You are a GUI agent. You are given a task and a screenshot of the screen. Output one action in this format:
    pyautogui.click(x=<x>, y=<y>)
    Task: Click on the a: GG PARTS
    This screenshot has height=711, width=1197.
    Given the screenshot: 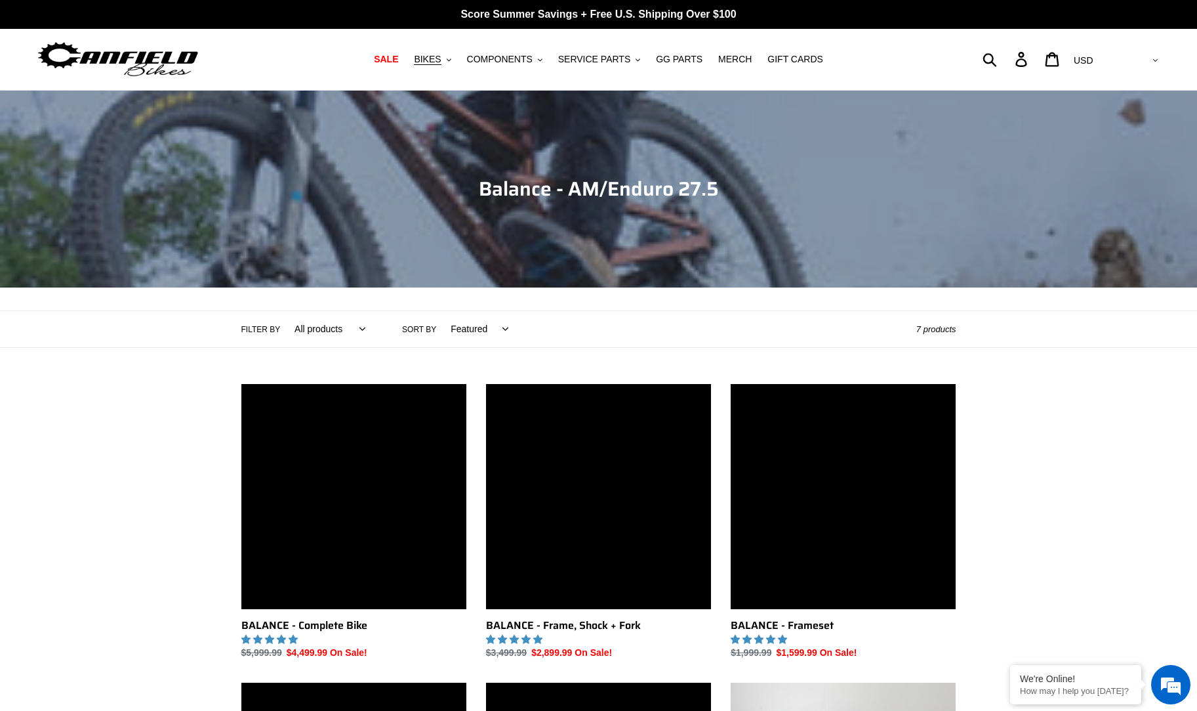 What is the action you would take?
    pyautogui.click(x=679, y=59)
    